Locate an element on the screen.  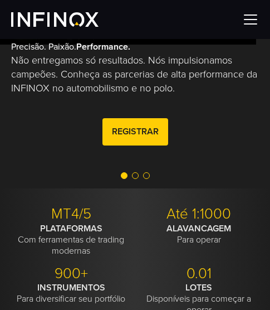
strong: PLATAFORMAS is located at coordinates (71, 228).